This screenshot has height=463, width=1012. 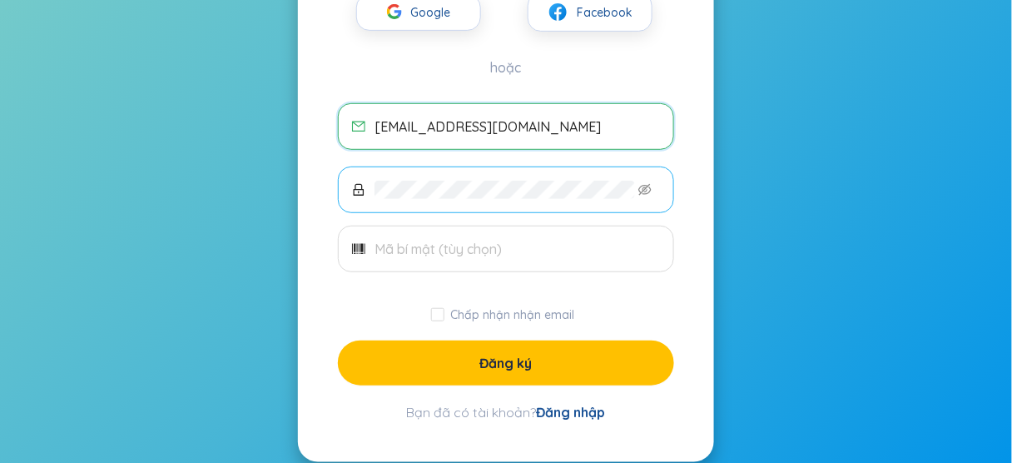 I want to click on font: Bạn đã có tài khoản?, so click(x=472, y=412).